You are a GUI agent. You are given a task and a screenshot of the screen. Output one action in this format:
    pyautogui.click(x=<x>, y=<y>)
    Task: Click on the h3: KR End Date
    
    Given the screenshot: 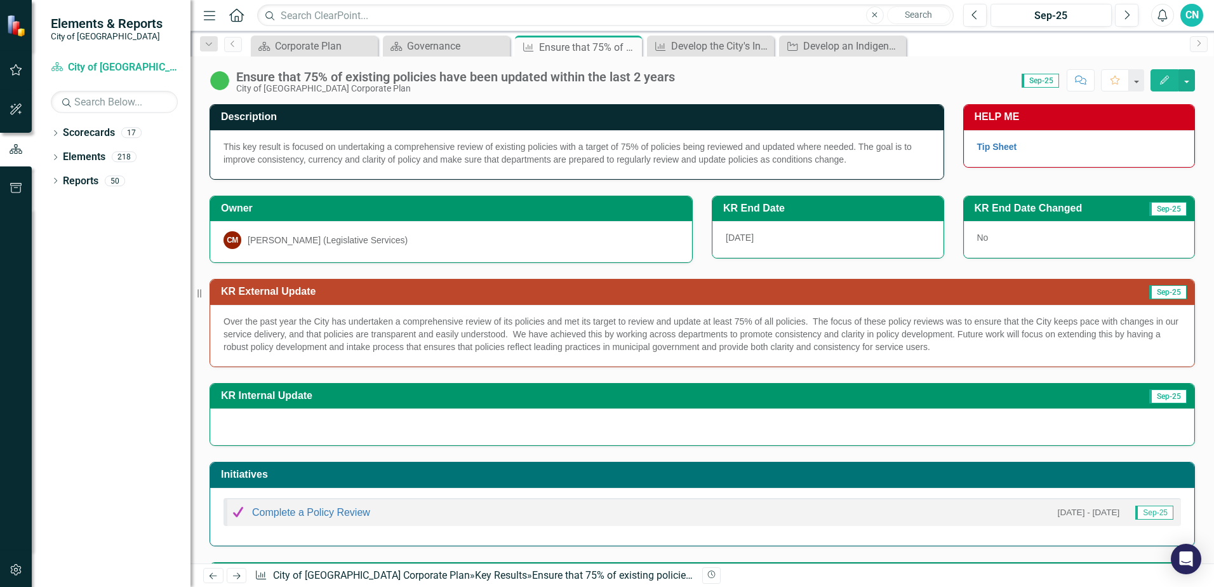 What is the action you would take?
    pyautogui.click(x=830, y=208)
    